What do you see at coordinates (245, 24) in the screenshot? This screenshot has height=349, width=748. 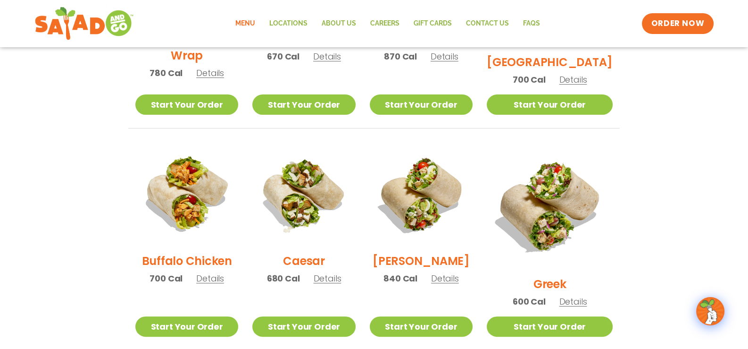 I see `a: Menu` at bounding box center [245, 24].